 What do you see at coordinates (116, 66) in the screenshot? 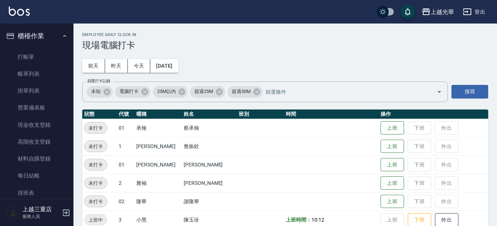
I see `button: 昨天` at bounding box center [116, 66].